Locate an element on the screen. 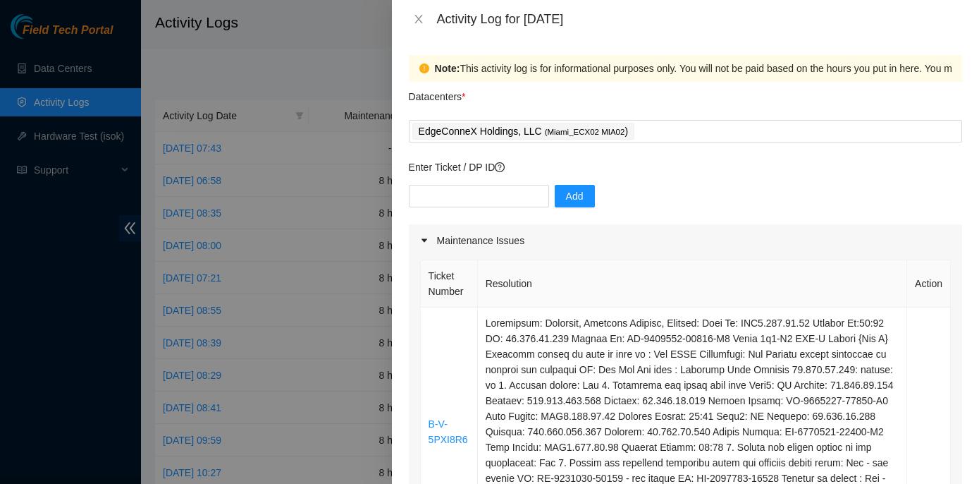 The image size is (979, 484). p: Enter Ticket / DP ID is located at coordinates (685, 167).